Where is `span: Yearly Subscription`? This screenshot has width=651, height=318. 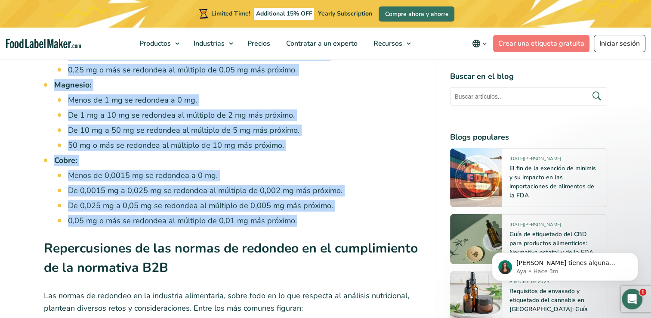
span: Yearly Subscription is located at coordinates (345, 13).